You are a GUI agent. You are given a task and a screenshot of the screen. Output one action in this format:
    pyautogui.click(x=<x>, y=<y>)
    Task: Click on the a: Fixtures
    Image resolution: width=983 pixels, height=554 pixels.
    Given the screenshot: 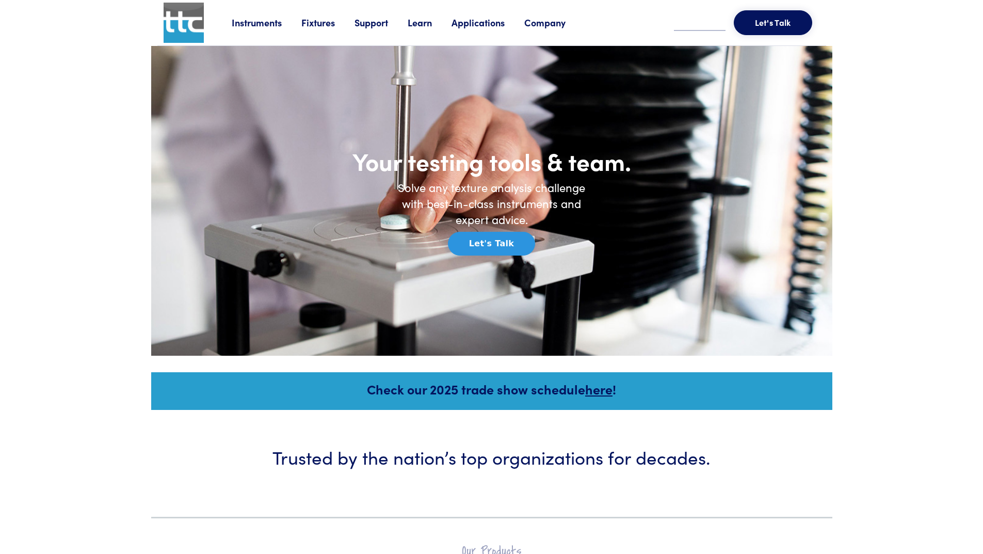 What is the action you would take?
    pyautogui.click(x=328, y=22)
    